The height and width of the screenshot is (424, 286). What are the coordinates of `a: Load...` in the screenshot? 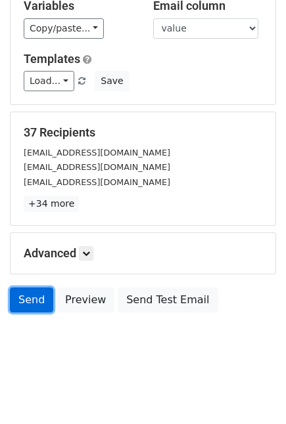 It's located at (49, 81).